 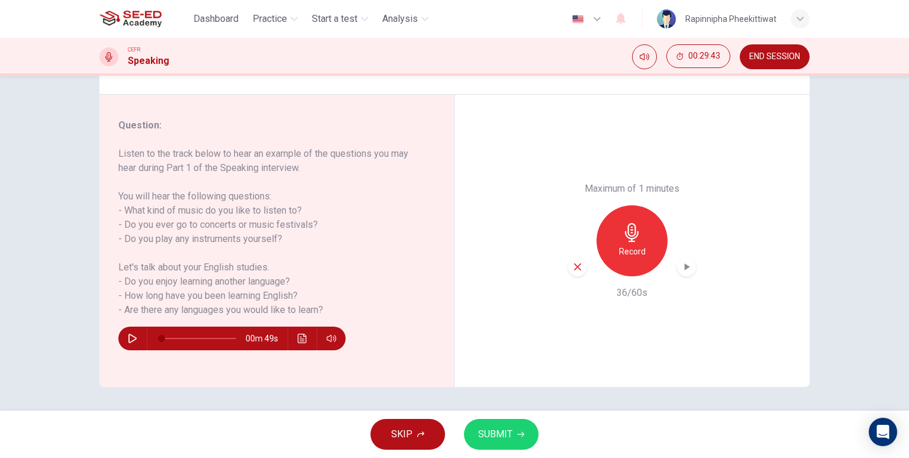 I want to click on span: Analysis, so click(x=400, y=19).